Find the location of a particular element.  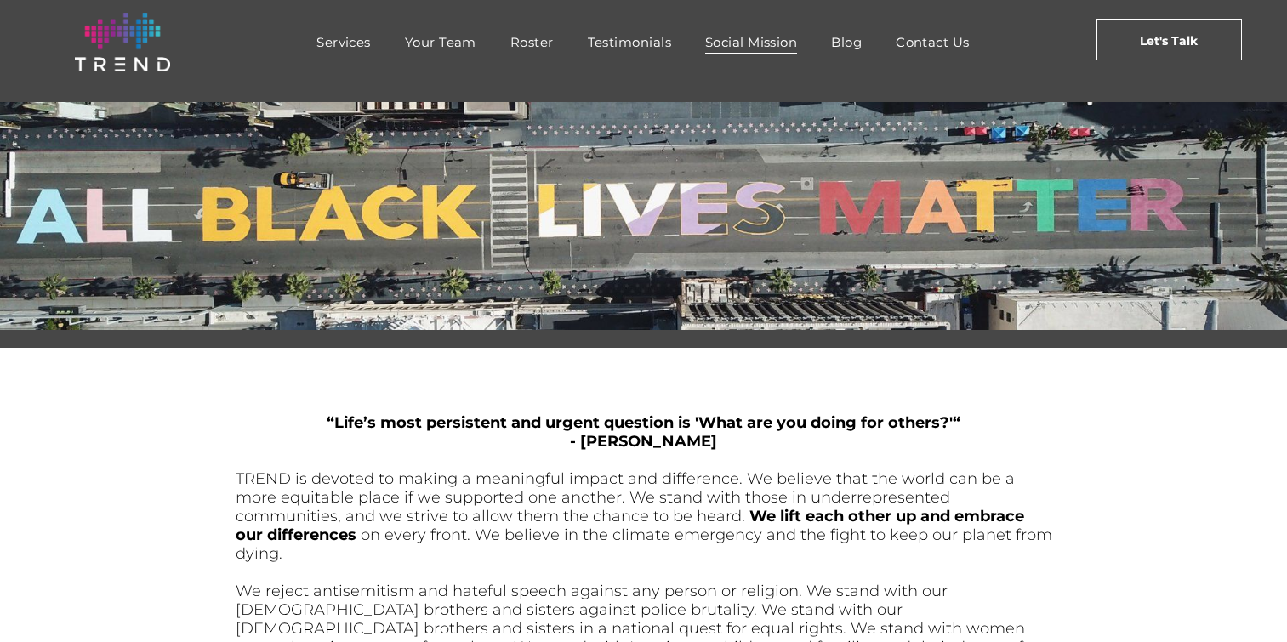

a: Your Team is located at coordinates (440, 42).